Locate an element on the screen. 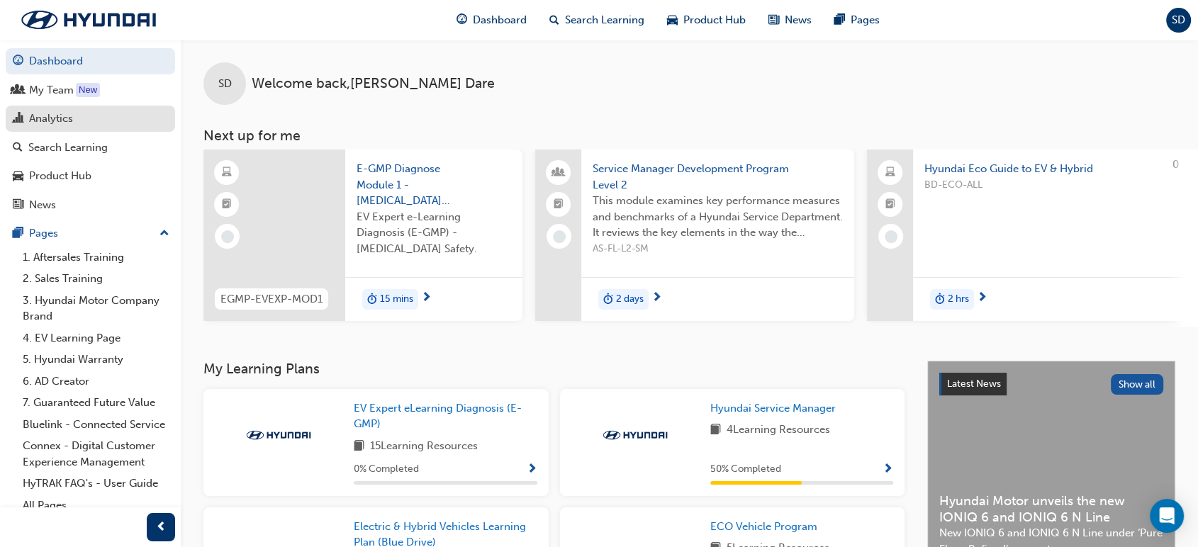  span: 2 days is located at coordinates (630, 299).